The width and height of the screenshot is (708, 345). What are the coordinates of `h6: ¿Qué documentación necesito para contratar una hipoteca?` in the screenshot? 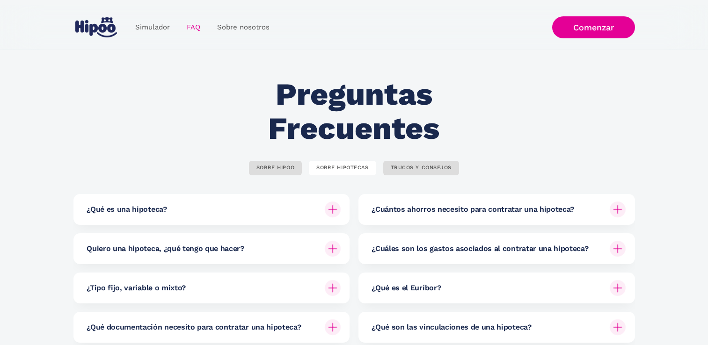 It's located at (194, 327).